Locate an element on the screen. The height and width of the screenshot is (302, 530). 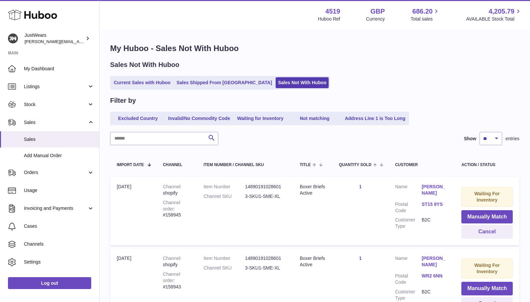
a: Sales Not With Huboo is located at coordinates (302, 83).